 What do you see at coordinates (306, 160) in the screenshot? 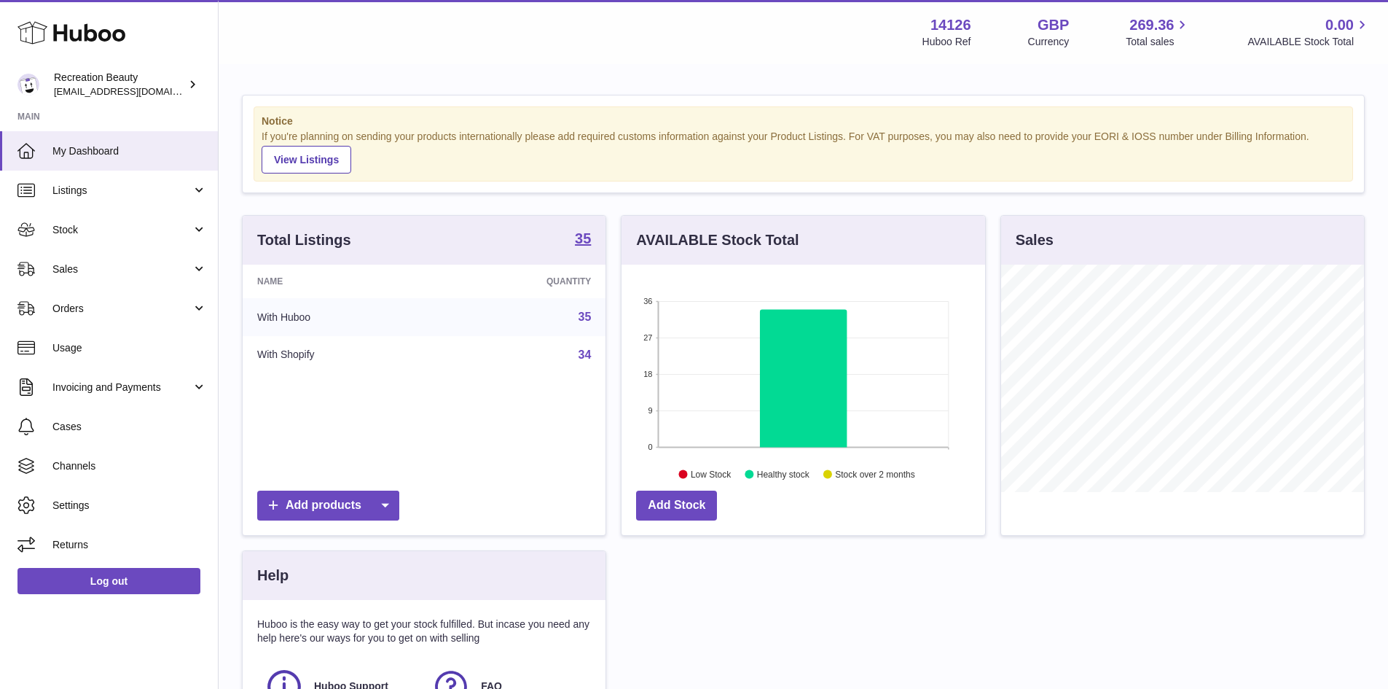
I see `a: View Listings` at bounding box center [306, 160].